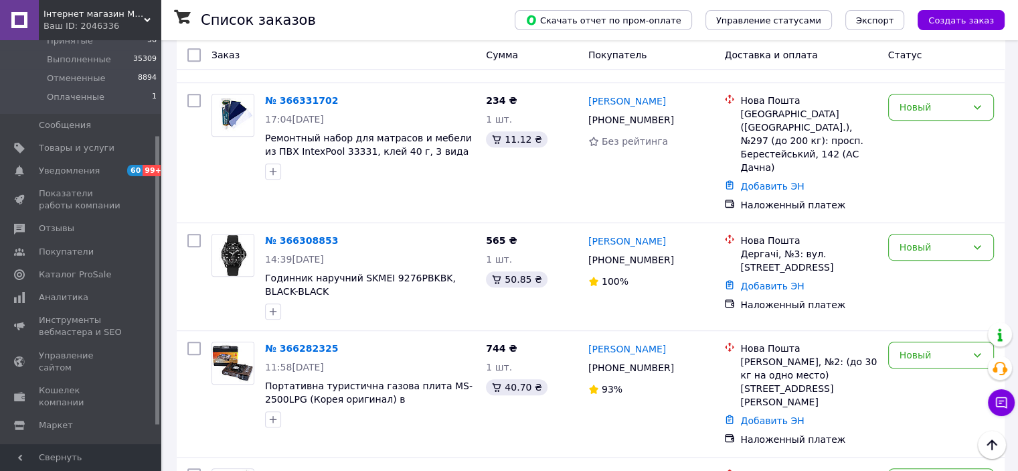  Describe the element at coordinates (135, 170) in the screenshot. I see `span: 60` at that location.